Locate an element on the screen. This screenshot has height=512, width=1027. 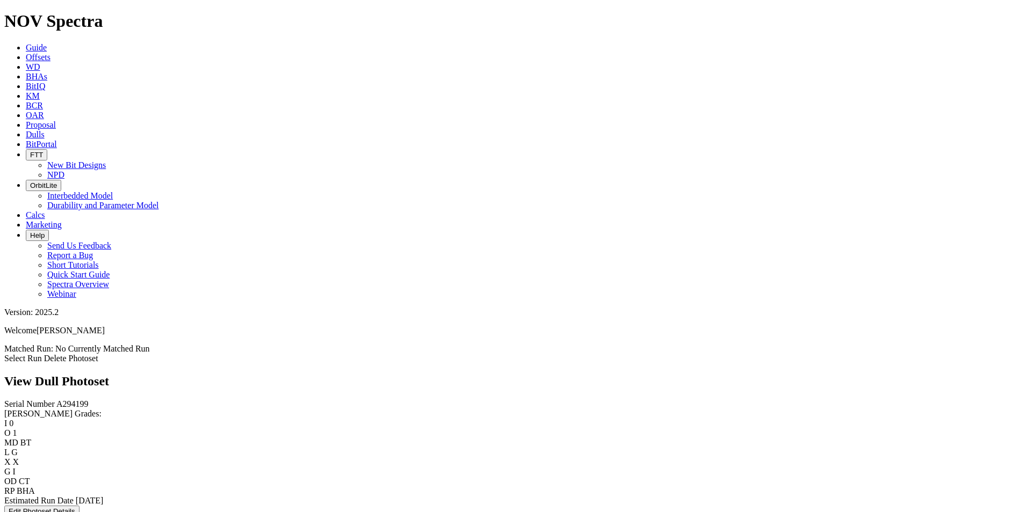
span: X is located at coordinates (16, 462).